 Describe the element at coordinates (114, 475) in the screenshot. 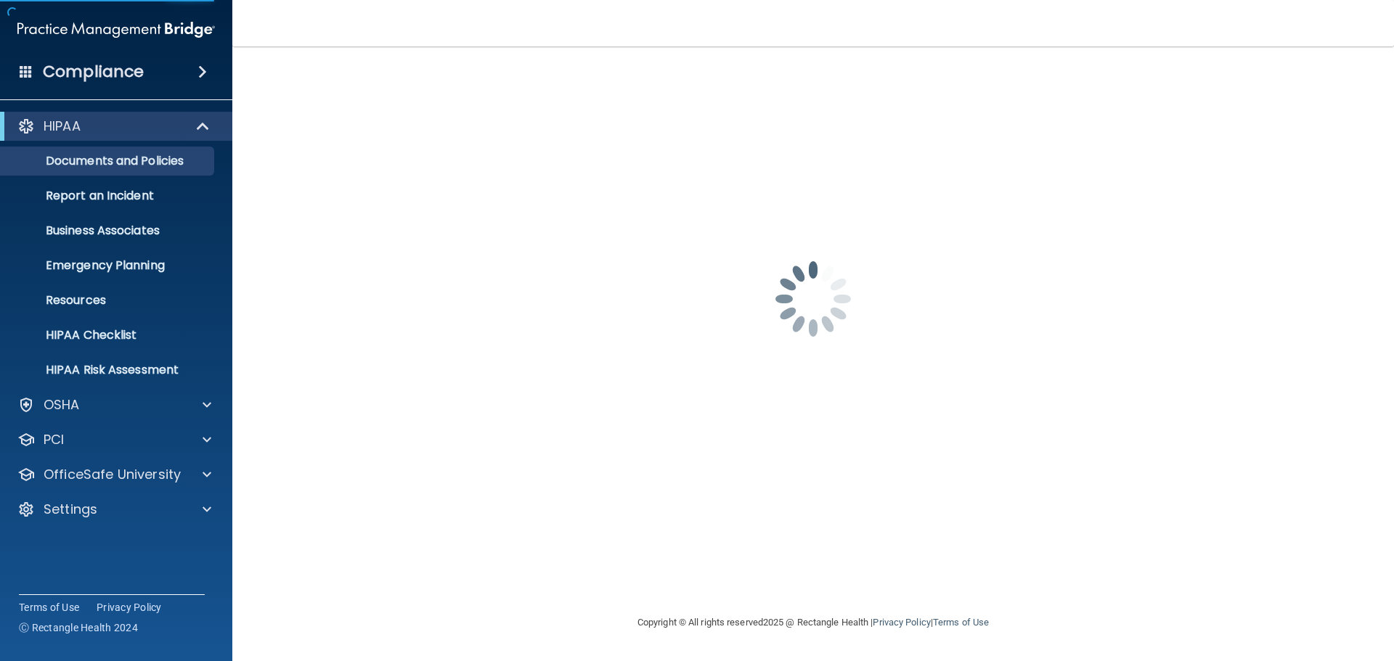

I see `a: OfficeSafe University` at that location.